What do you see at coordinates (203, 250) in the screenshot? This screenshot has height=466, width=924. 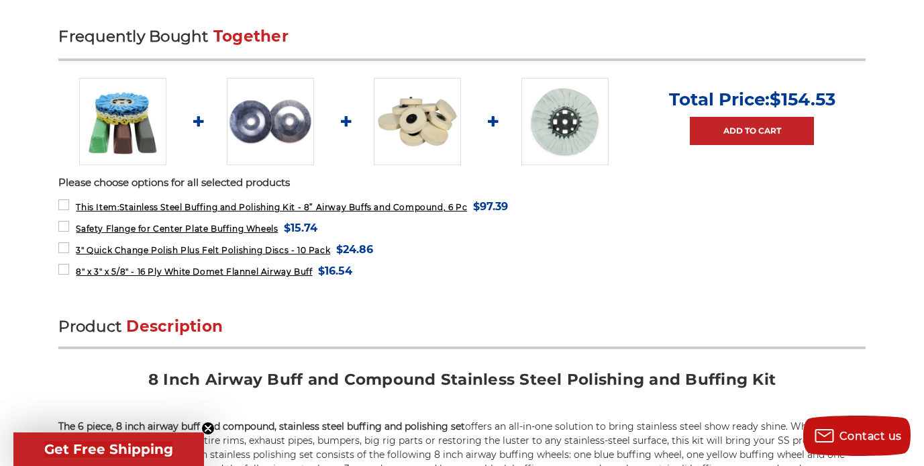 I see `span: 3" Quick Change Polish Plus Felt Polishing Discs - 10 Pack` at bounding box center [203, 250].